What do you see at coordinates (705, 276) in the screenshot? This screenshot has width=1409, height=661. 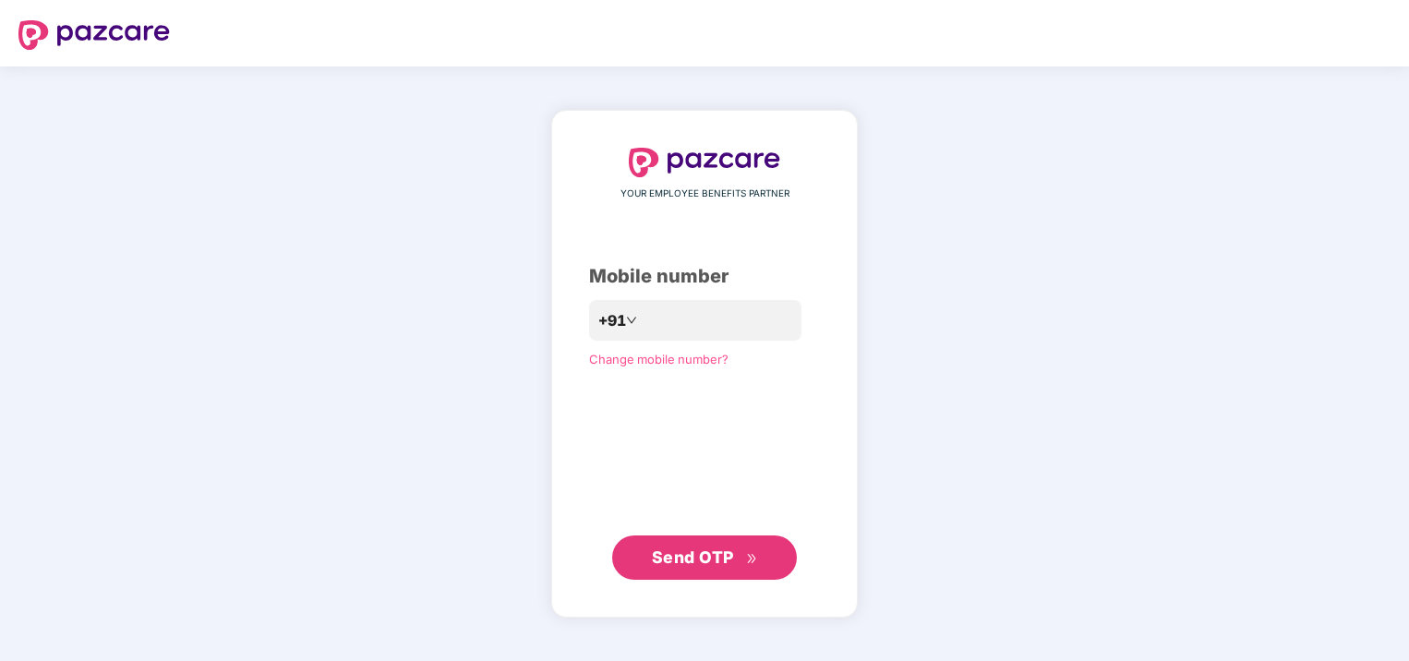 I see `div: Mobile number` at bounding box center [705, 276].